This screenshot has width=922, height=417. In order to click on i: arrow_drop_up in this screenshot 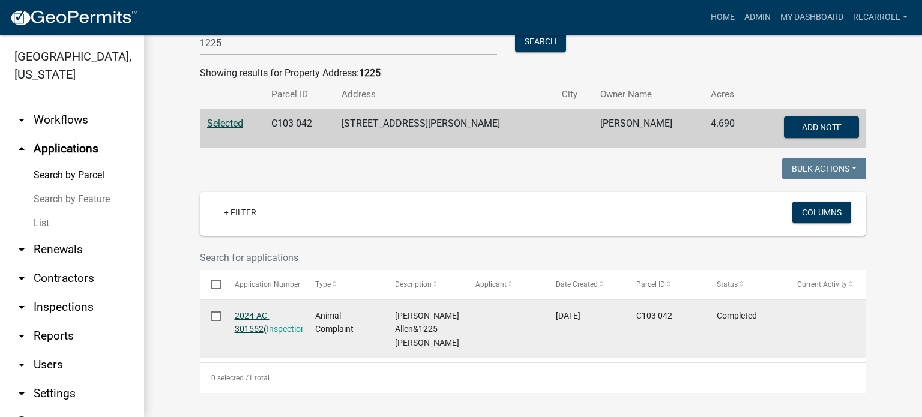, I will do `click(22, 149)`.